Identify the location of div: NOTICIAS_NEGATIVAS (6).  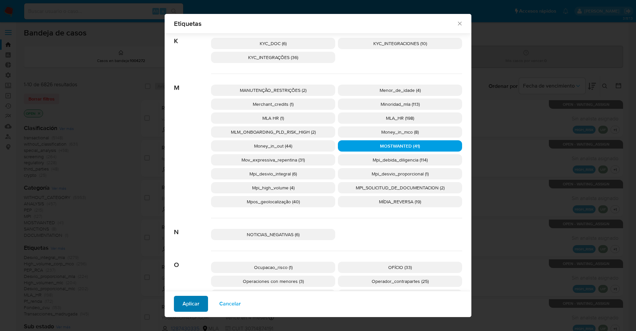
(273, 234).